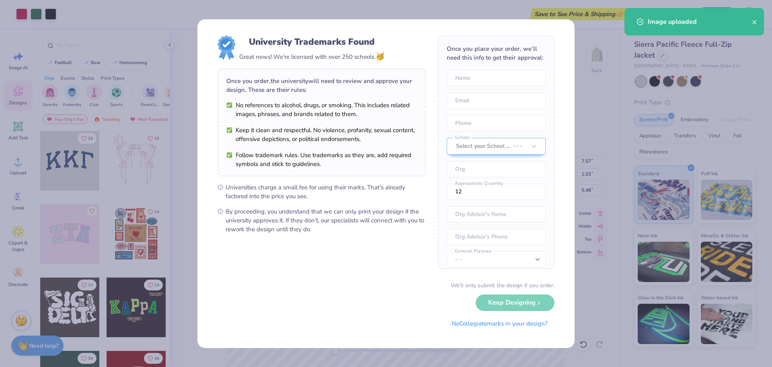 Image resolution: width=772 pixels, height=367 pixels. Describe the element at coordinates (496, 169) in the screenshot. I see `input: Org` at that location.